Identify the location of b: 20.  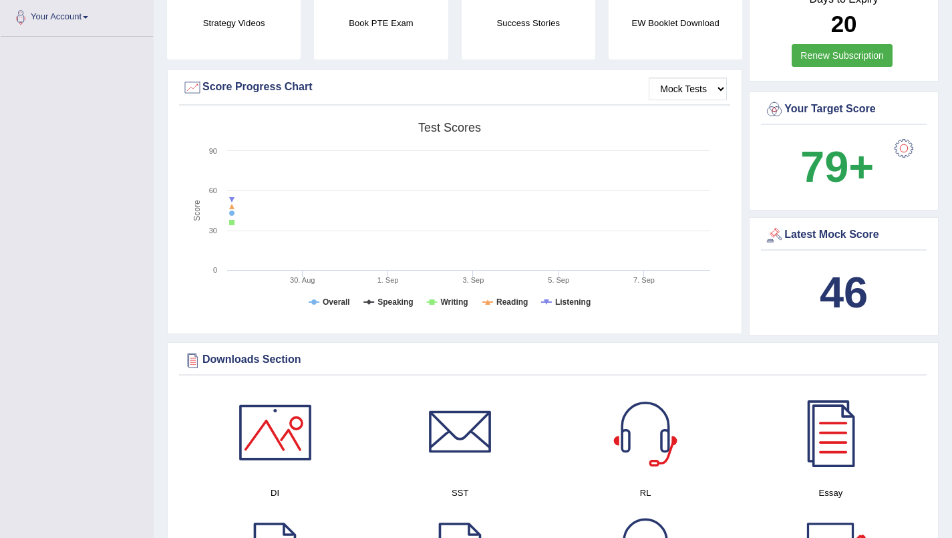
(844, 23).